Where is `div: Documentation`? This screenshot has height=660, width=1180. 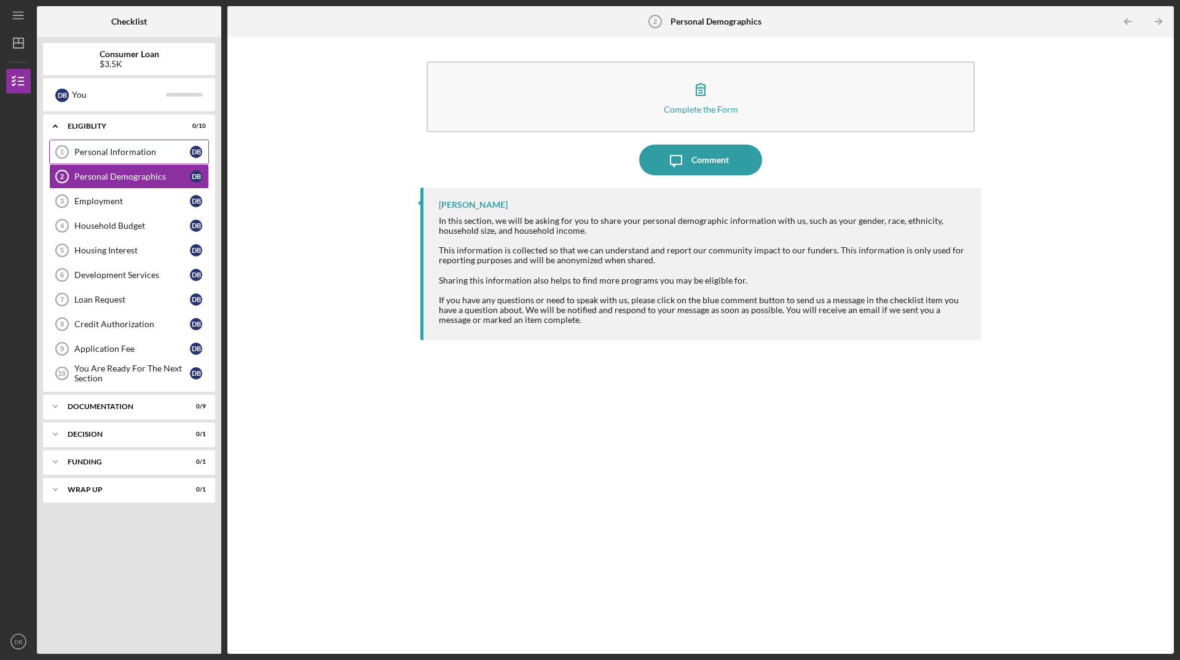
div: Documentation is located at coordinates (121, 406).